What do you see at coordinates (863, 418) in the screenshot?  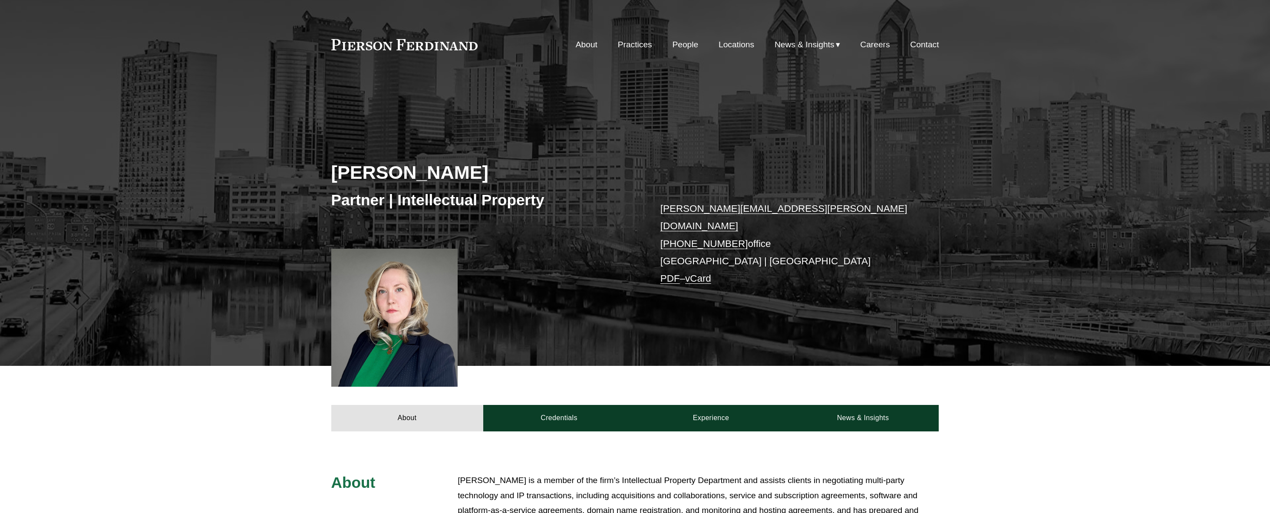 I see `a: News & Insights` at bounding box center [863, 418].